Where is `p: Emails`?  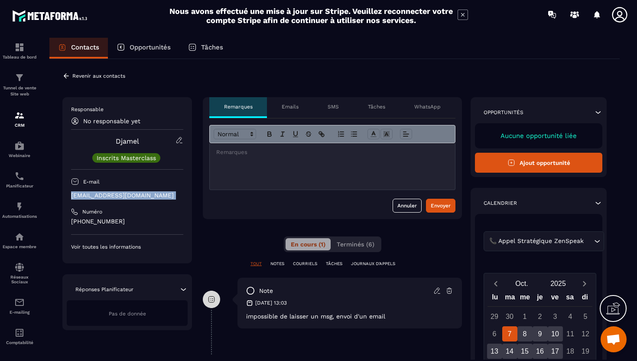
p: Emails is located at coordinates (290, 107).